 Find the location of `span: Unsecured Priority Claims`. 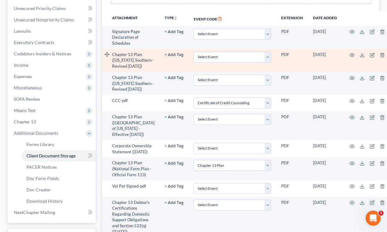

span: Unsecured Priority Claims is located at coordinates (40, 8).